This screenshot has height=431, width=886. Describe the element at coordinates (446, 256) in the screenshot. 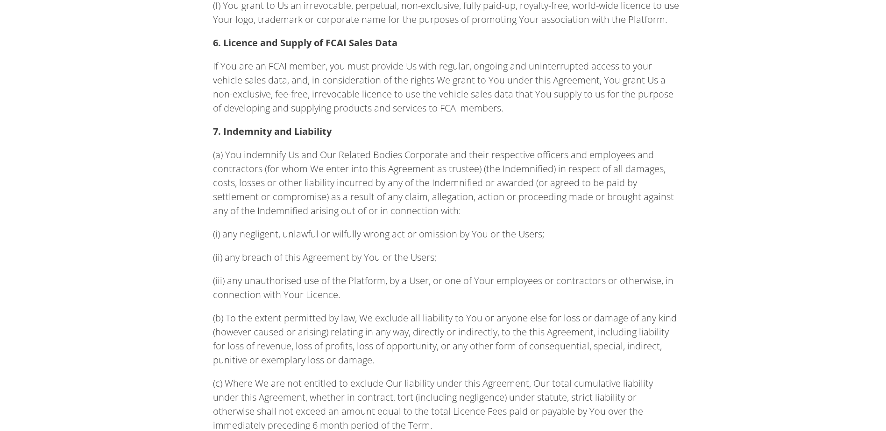

I see `p: (ii) any breach of this Agreement by You or the Users;` at that location.